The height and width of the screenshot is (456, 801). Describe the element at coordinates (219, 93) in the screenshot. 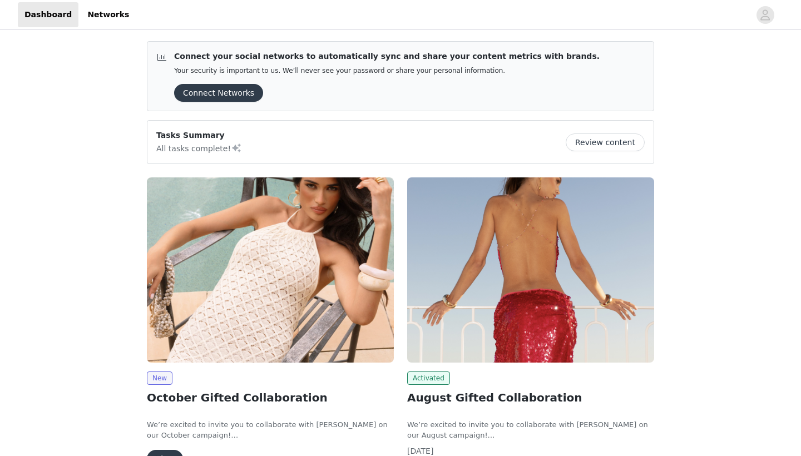

I see `button: Connect Networks` at that location.